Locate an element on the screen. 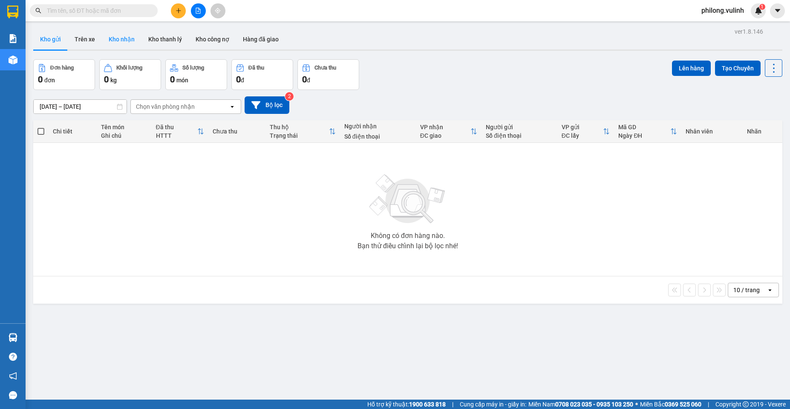 The image size is (790, 409). span: aim is located at coordinates (218, 11).